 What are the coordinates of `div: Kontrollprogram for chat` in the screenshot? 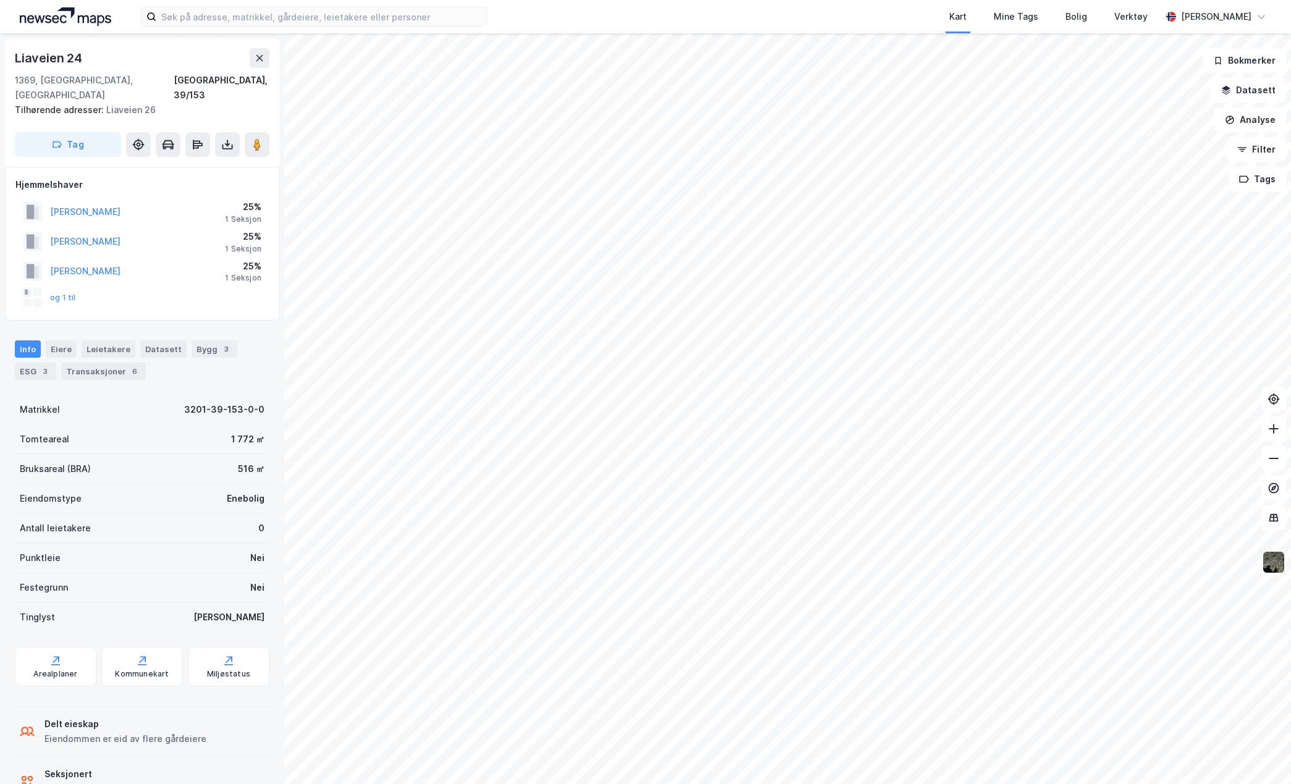 It's located at (1260, 754).